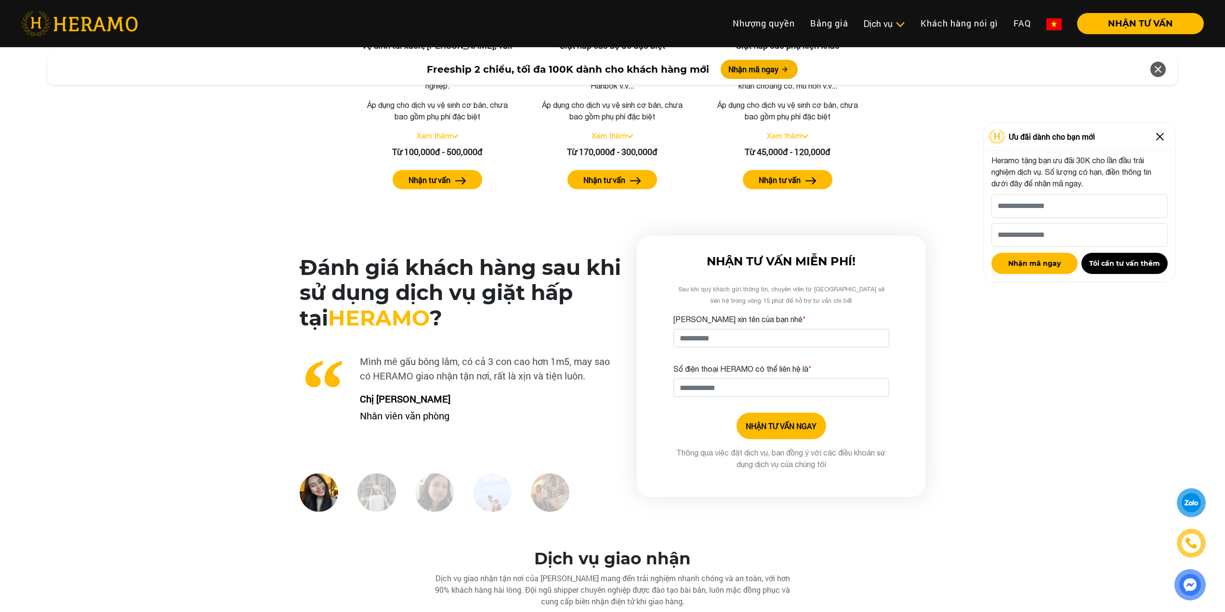 This screenshot has height=612, width=1225. Describe the element at coordinates (1190, 543) in the screenshot. I see `a: phone-icon` at that location.